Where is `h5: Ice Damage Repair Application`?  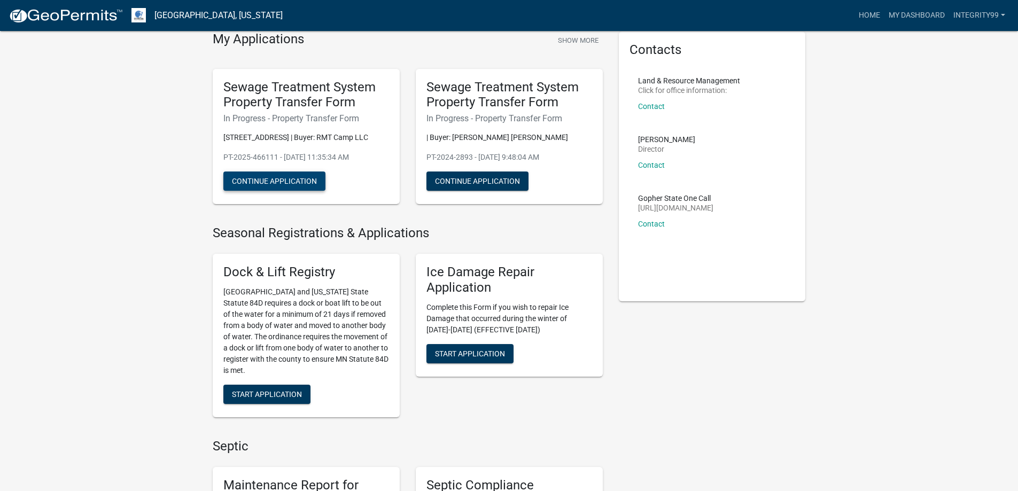 h5: Ice Damage Repair Application is located at coordinates (509, 280).